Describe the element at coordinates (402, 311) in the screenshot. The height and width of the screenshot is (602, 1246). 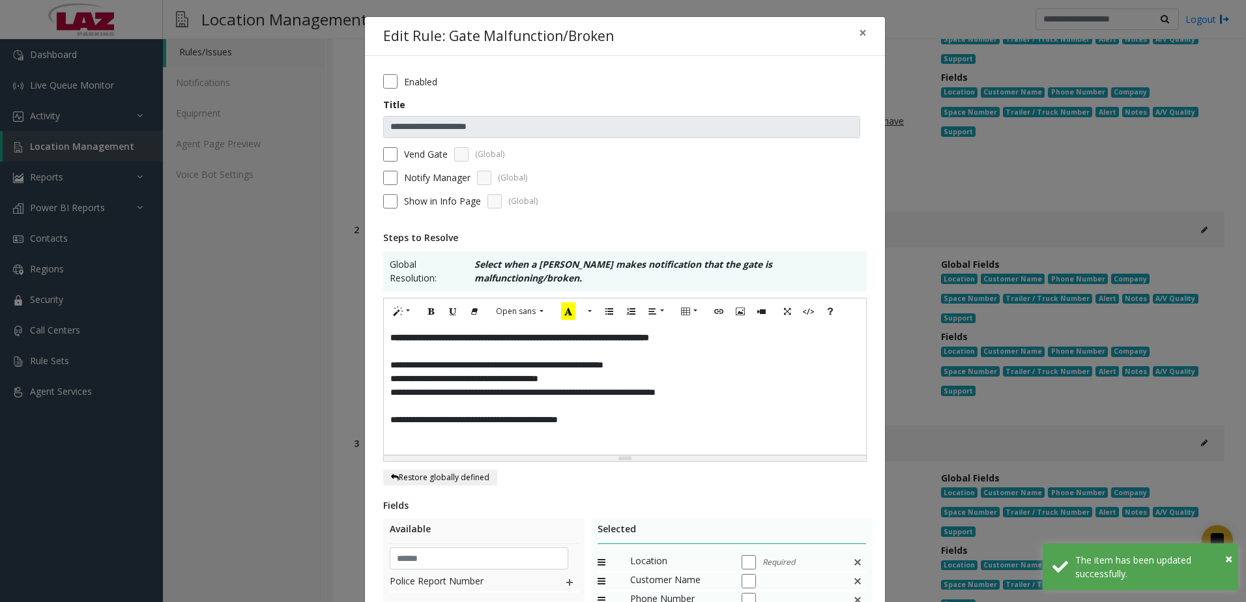
I see `button: Style` at that location.